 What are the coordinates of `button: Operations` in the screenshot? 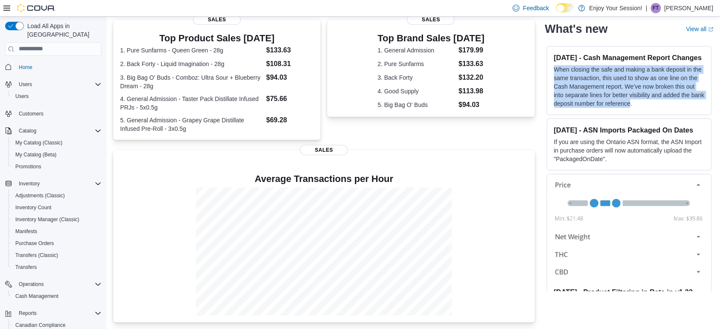 It's located at (31, 284).